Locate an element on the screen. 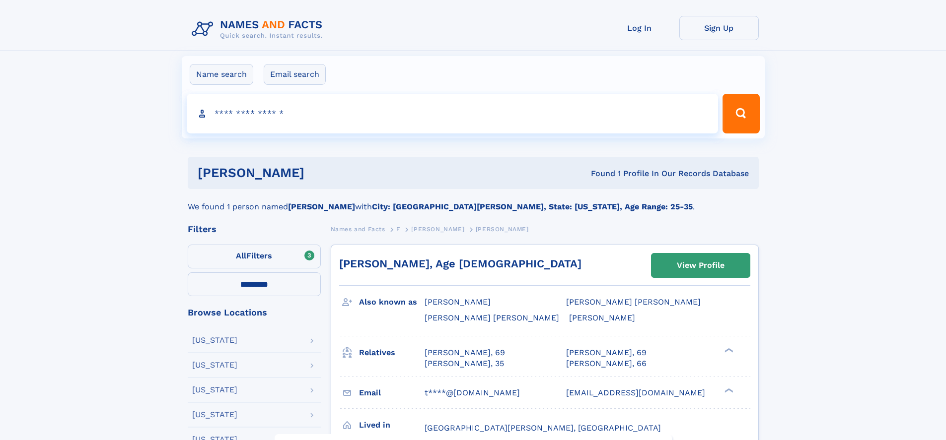 This screenshot has width=946, height=440. div: View Profile is located at coordinates (701, 266).